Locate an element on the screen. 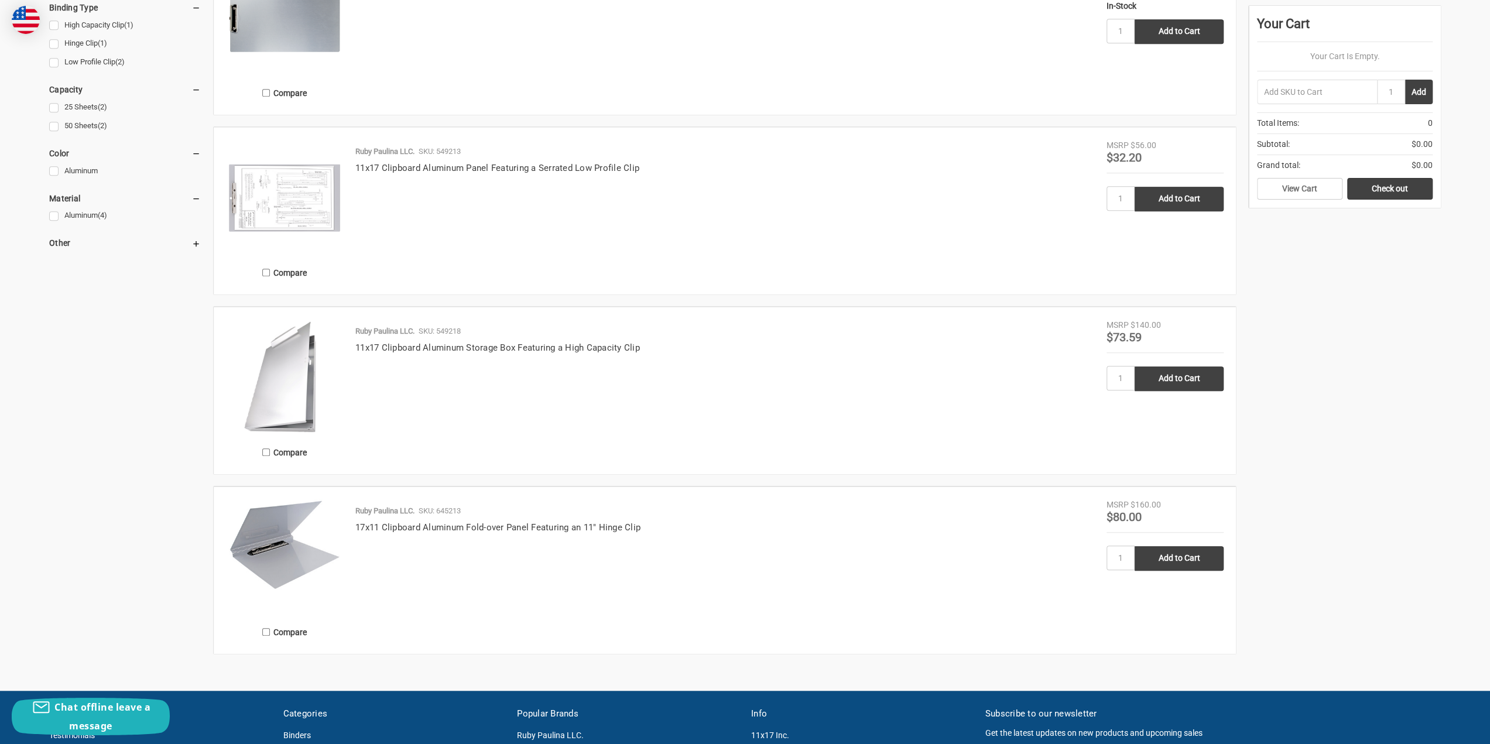 Image resolution: width=1490 pixels, height=744 pixels. span: $160.00 is located at coordinates (1146, 505).